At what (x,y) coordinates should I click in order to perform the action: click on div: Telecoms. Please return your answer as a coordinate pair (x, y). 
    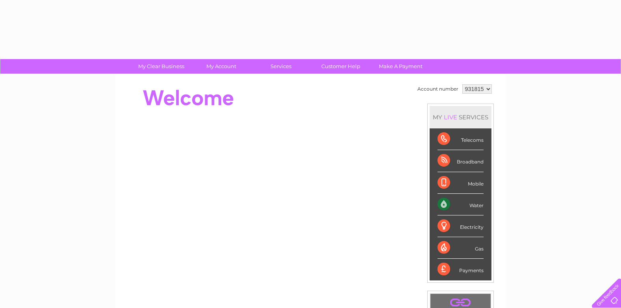
    Looking at the image, I should click on (460, 139).